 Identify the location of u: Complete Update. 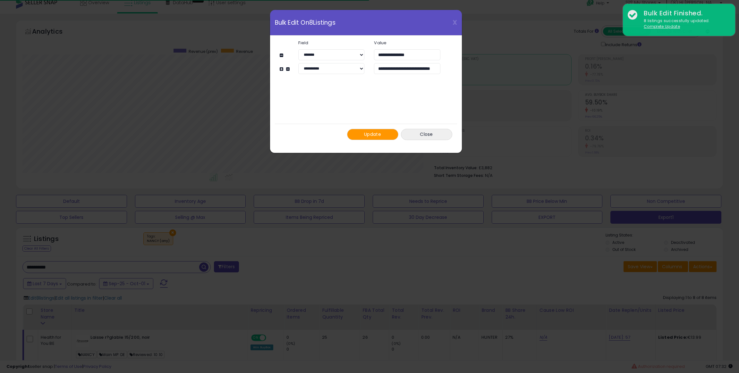
(662, 26).